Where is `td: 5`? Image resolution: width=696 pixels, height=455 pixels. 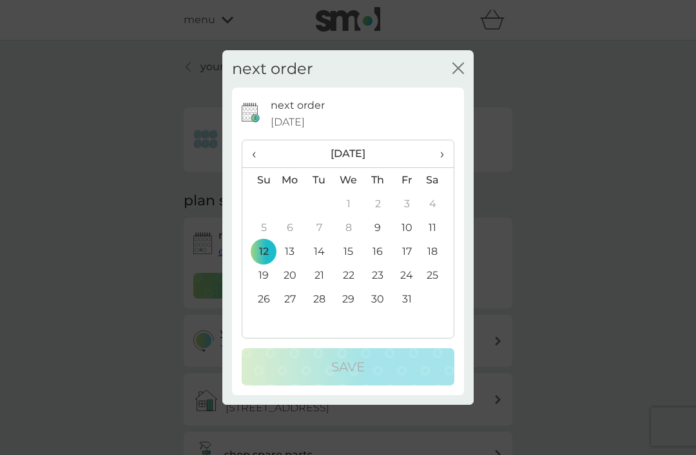 td: 5 is located at coordinates (258, 227).